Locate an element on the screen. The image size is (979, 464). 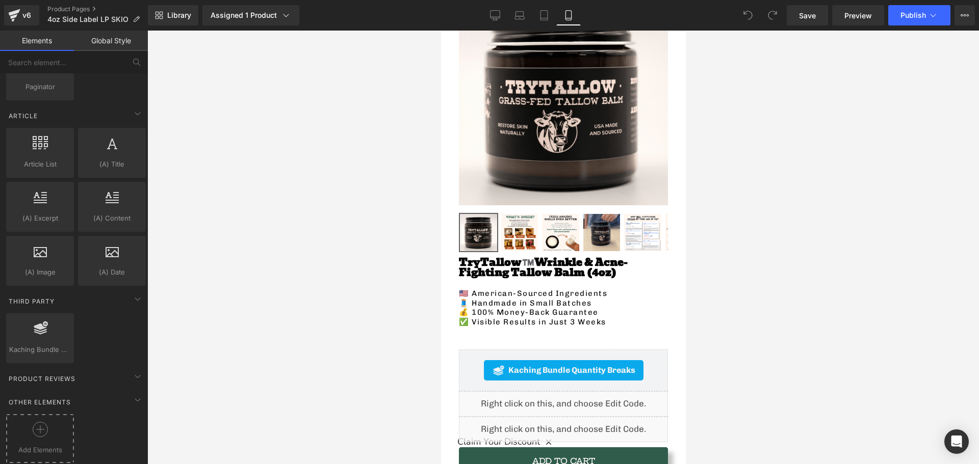
span: Publish is located at coordinates (913, 15).